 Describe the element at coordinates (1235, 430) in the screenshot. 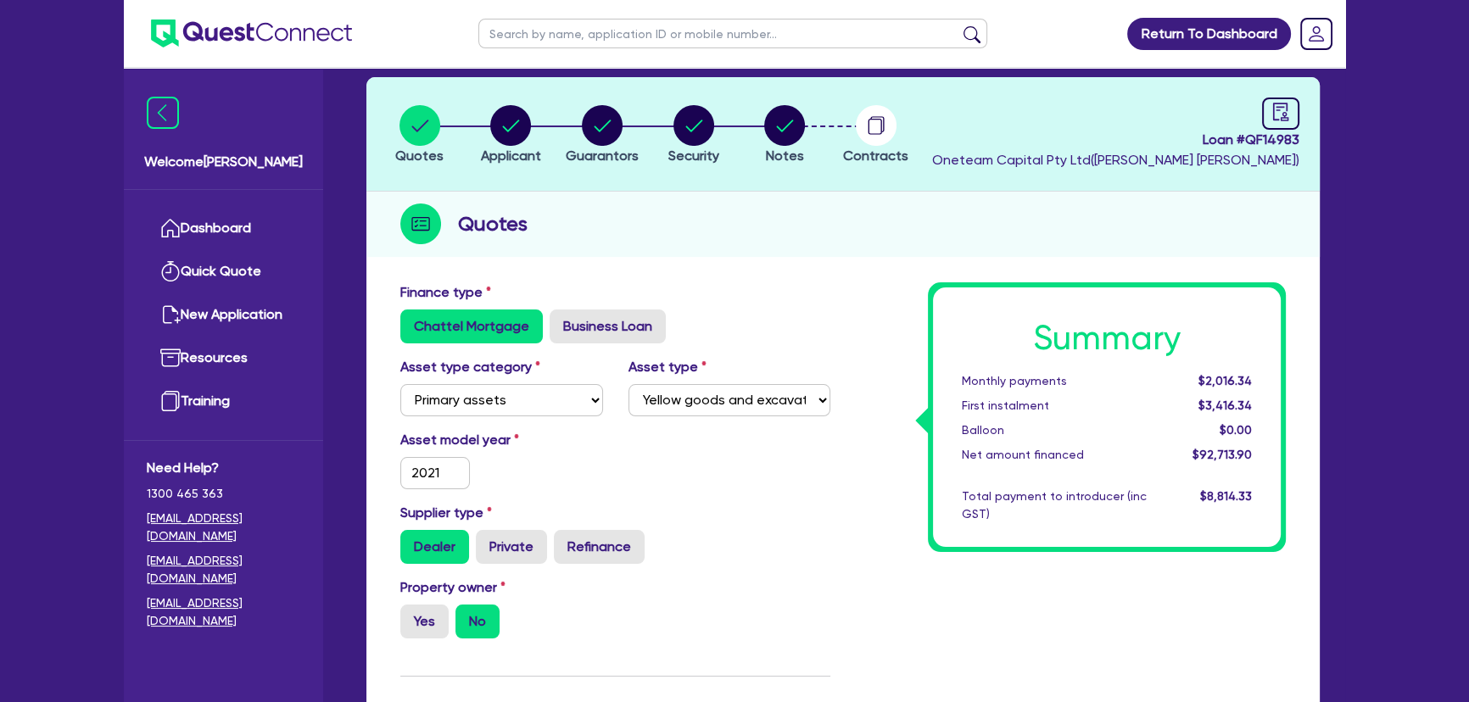

I see `span: $0.00` at that location.